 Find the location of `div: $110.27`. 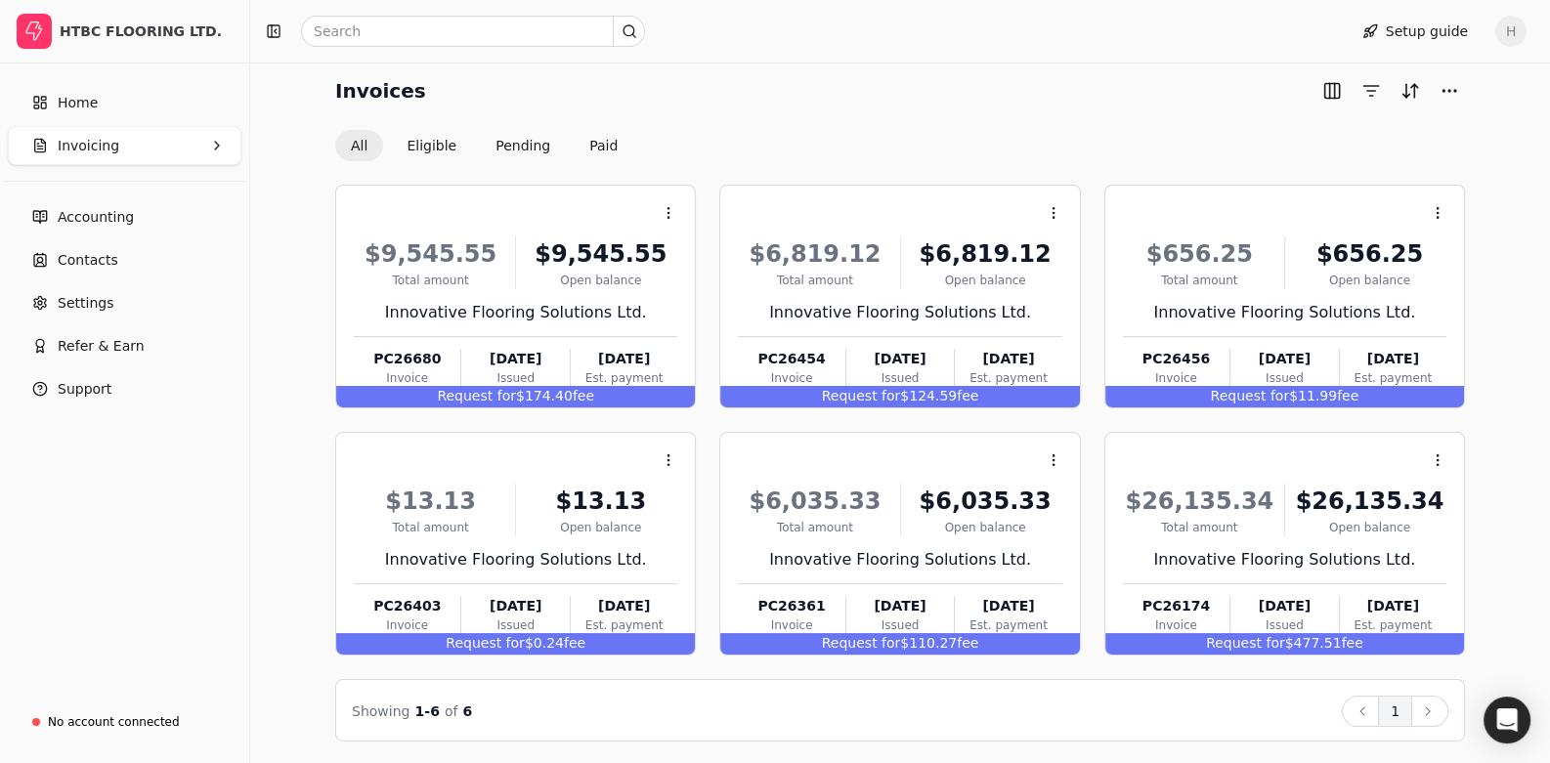

div: $110.27 is located at coordinates (899, 644).